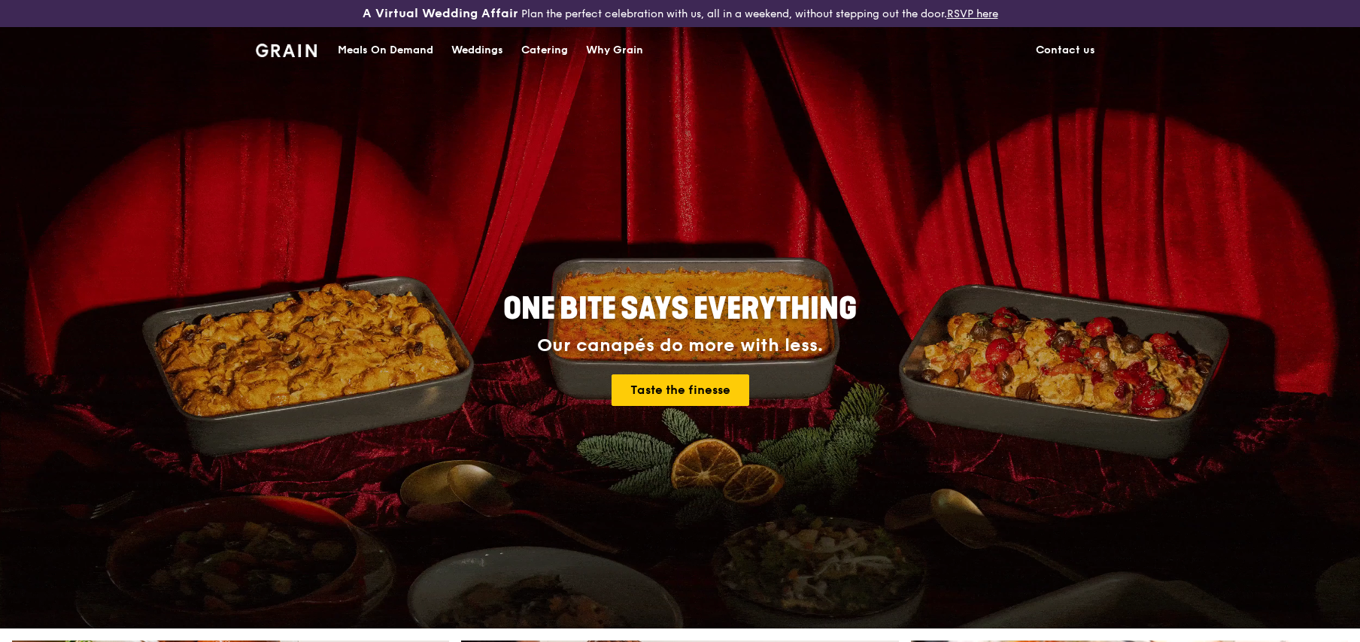  What do you see at coordinates (286, 50) in the screenshot?
I see `img: Grain` at bounding box center [286, 50].